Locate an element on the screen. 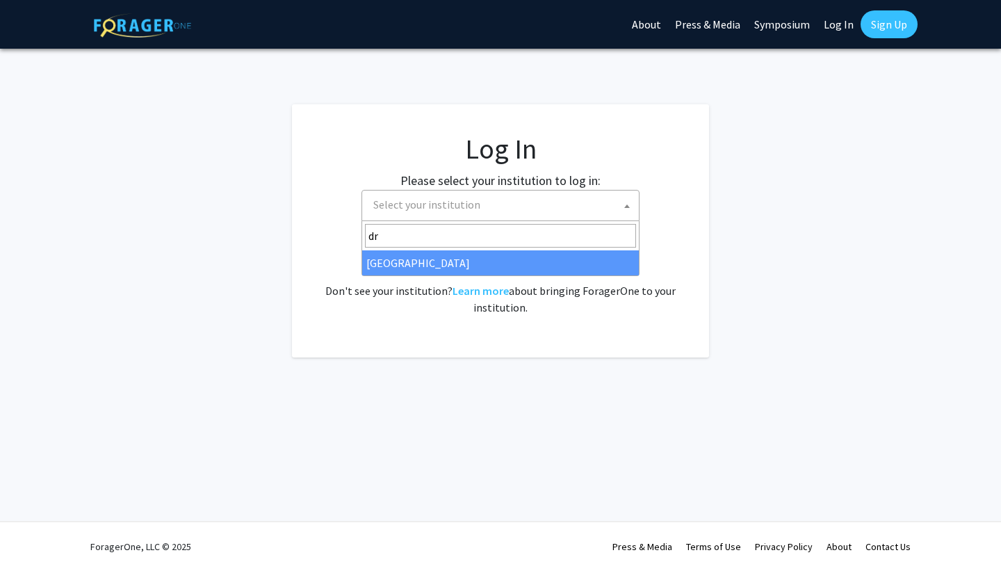 This screenshot has height=571, width=1001. label: Please select your institution to log in: is located at coordinates (501, 180).